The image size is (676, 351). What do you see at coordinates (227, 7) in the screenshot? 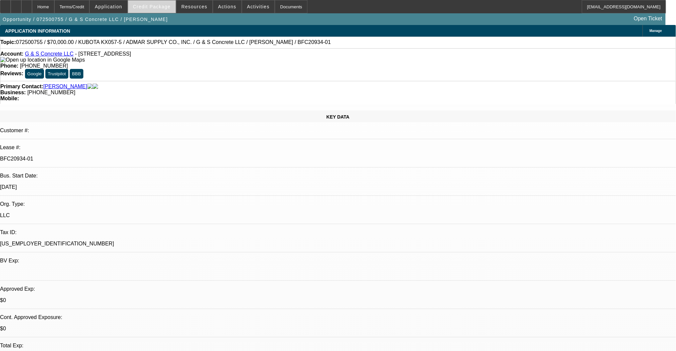
I see `span: Actions` at bounding box center [227, 7].